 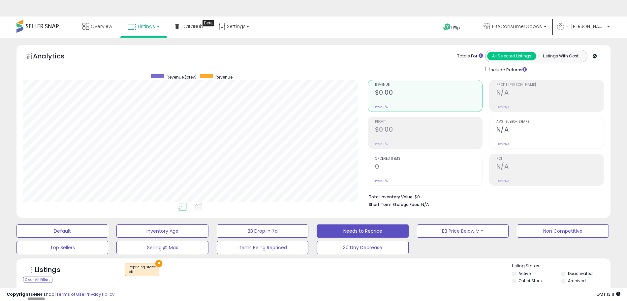 I want to click on span: 2025-09-16 13:11 GMT, so click(x=608, y=294).